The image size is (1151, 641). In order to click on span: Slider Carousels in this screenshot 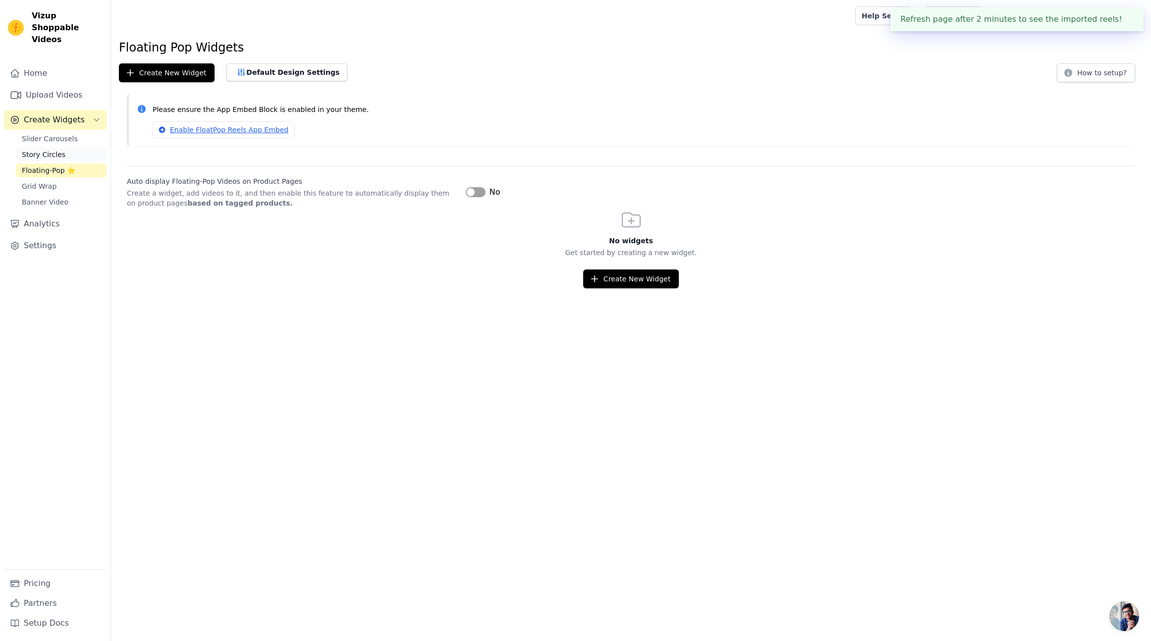, I will do `click(50, 139)`.